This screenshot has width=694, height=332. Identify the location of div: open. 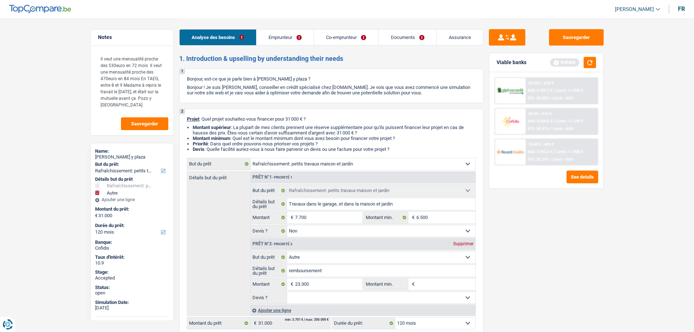
(132, 293).